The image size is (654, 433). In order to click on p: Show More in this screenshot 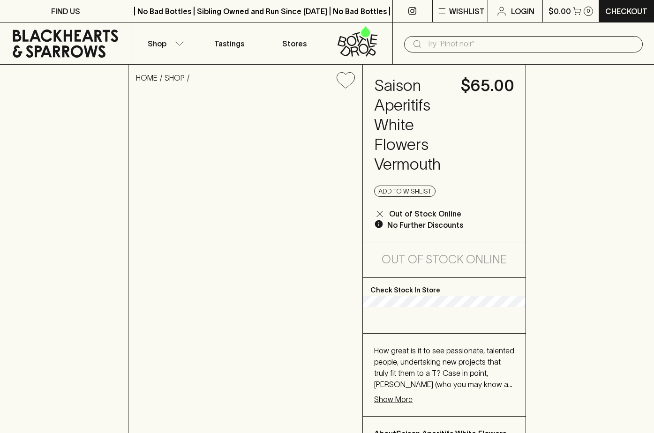, I will do `click(394, 400)`.